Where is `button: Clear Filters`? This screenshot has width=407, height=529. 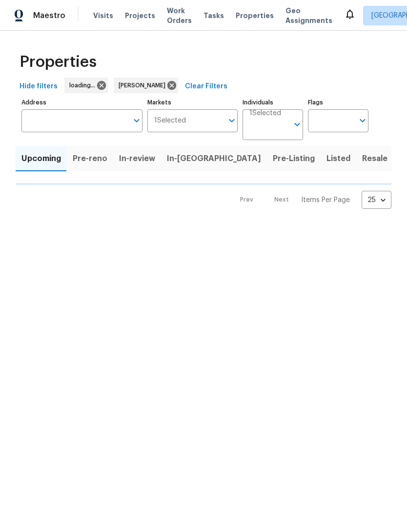
button: Clear Filters is located at coordinates (206, 86).